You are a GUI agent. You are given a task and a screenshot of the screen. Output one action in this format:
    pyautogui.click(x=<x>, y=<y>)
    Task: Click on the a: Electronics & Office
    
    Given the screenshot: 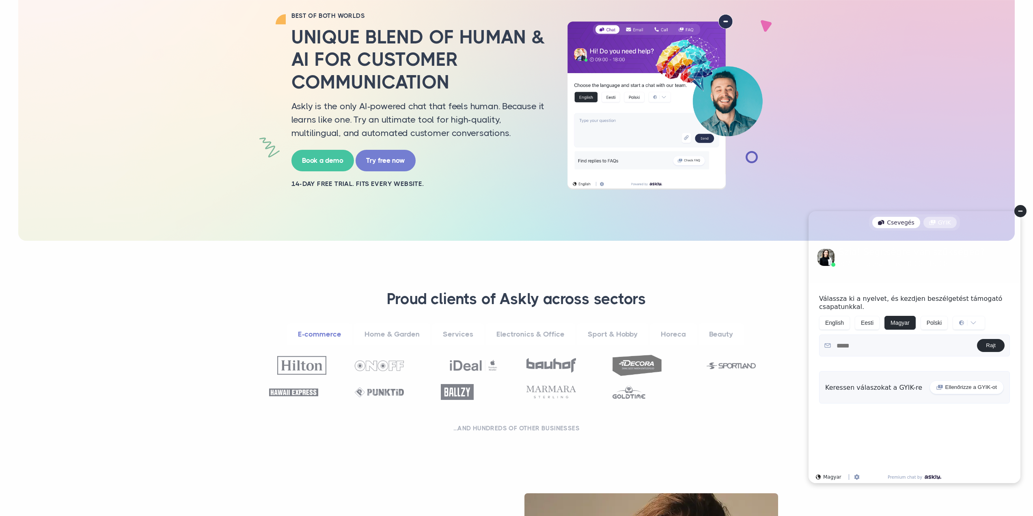 What is the action you would take?
    pyautogui.click(x=530, y=334)
    